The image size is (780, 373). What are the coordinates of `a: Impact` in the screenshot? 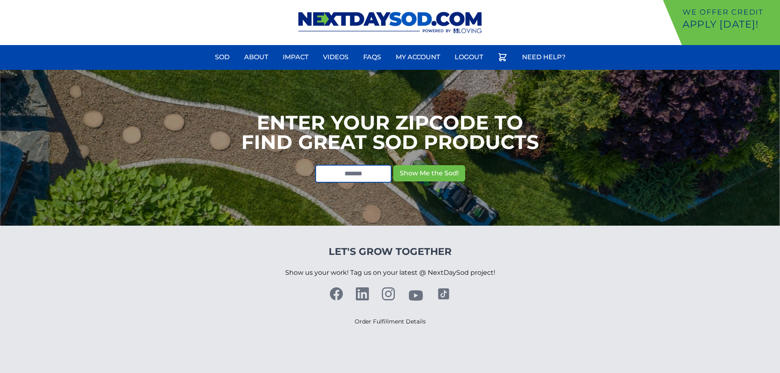 It's located at (295, 57).